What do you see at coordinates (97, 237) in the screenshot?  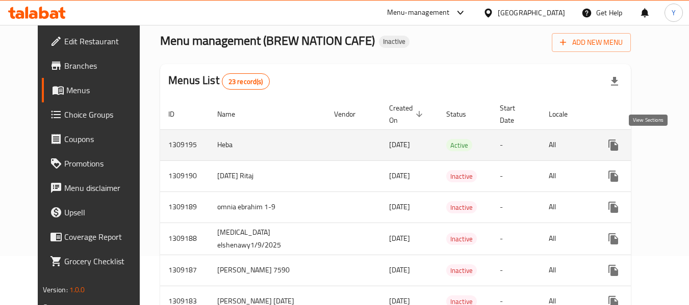 I see `a: Coverage Report` at bounding box center [97, 237].